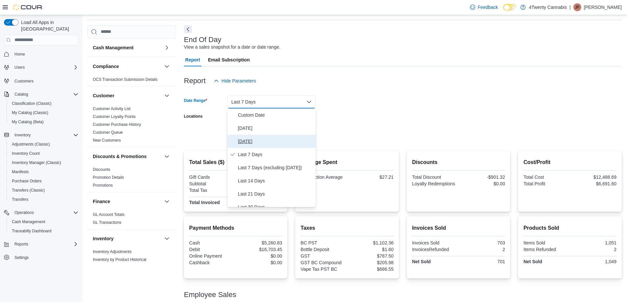 This screenshot has width=627, height=302. I want to click on span: Customer Purchase History, so click(117, 125).